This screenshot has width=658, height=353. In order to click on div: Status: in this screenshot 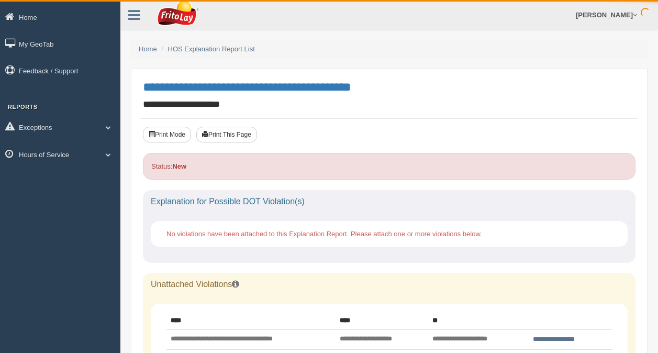, I will do `click(389, 166)`.